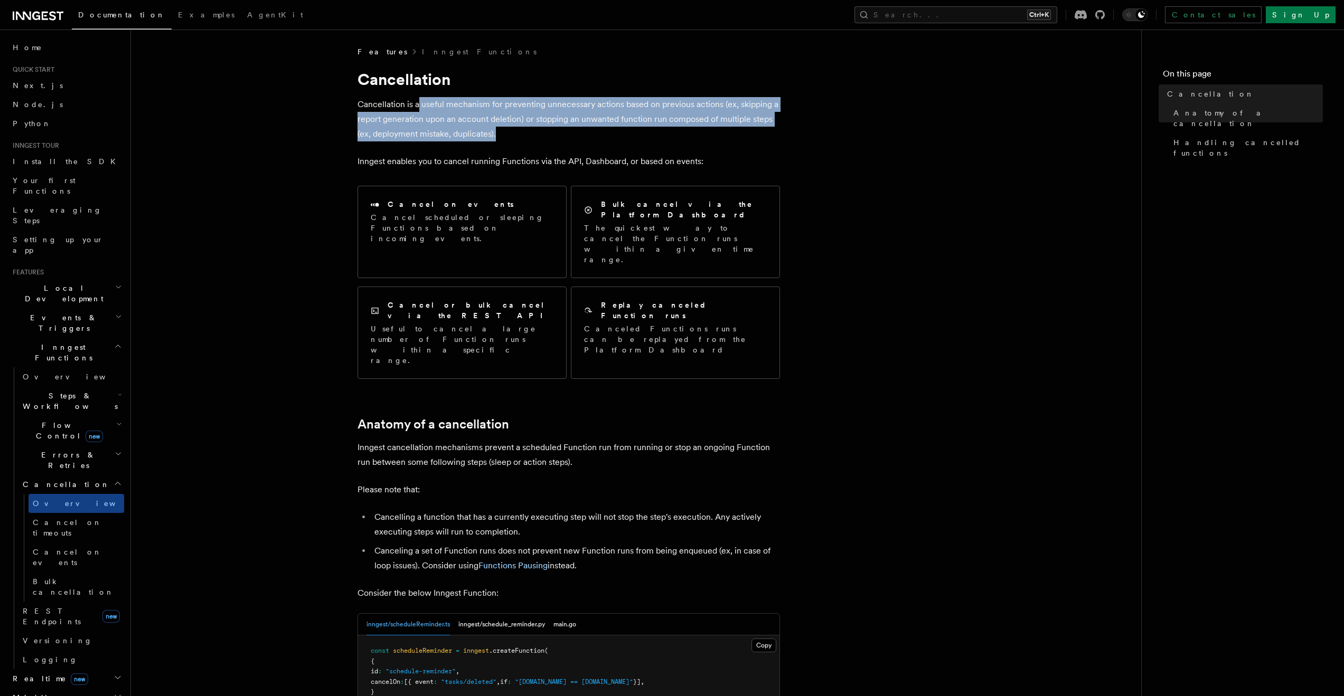 This screenshot has width=1344, height=696. I want to click on button: Flow Controlnew, so click(71, 431).